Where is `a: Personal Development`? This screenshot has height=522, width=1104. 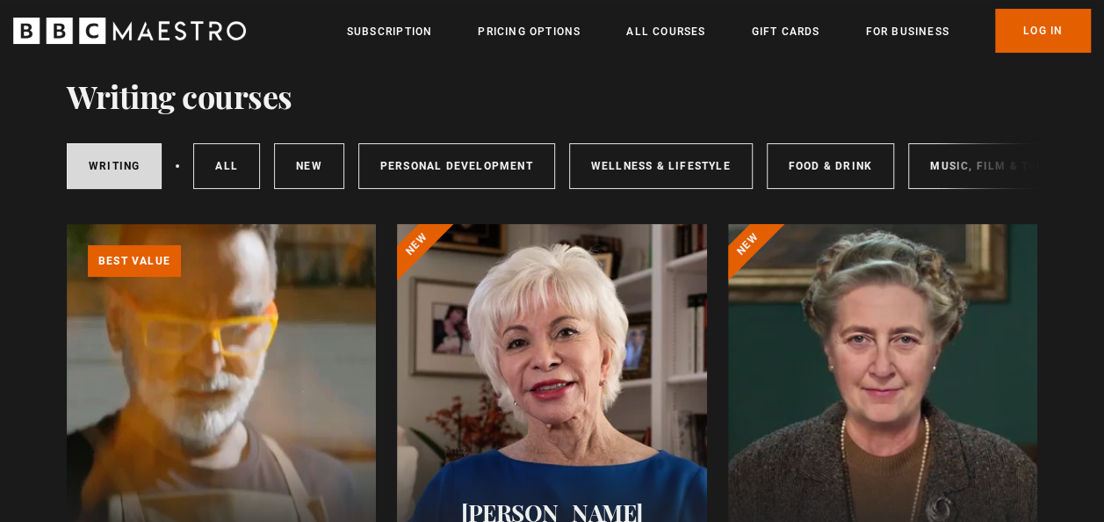
a: Personal Development is located at coordinates (457, 166).